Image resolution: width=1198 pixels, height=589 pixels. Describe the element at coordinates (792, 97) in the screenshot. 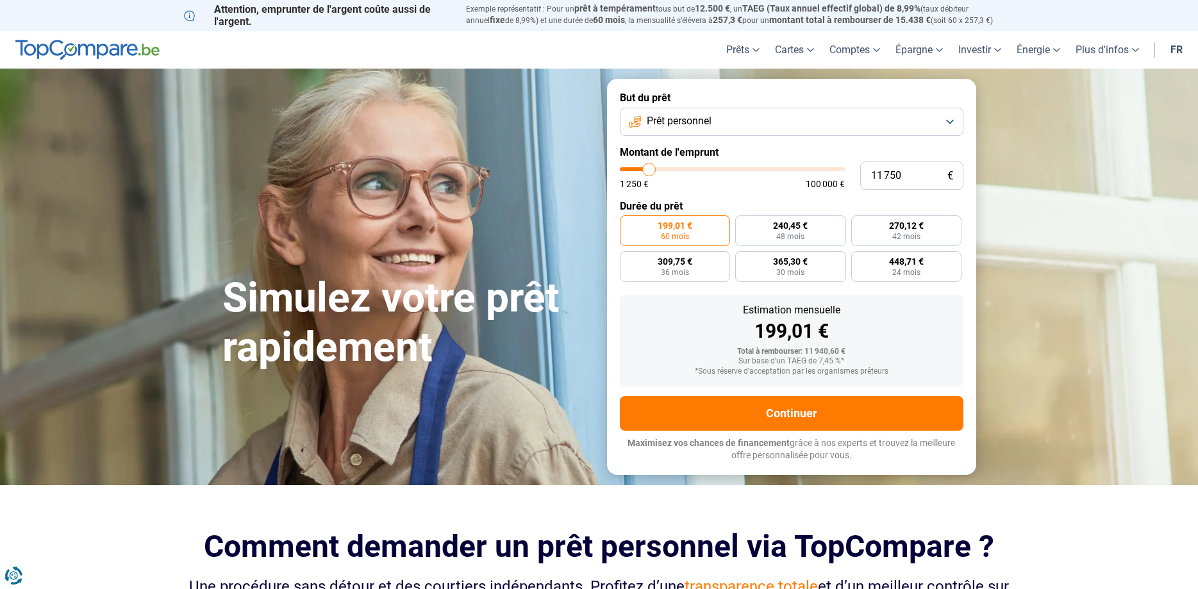

I see `label: But du prêt` at that location.